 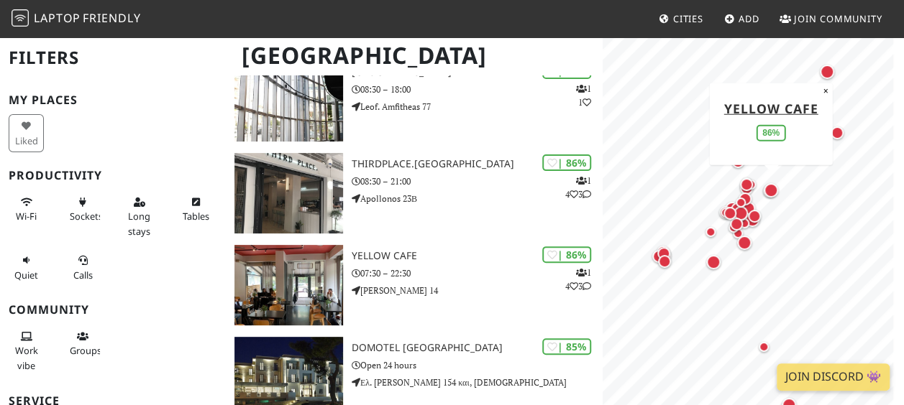 What do you see at coordinates (27, 358) in the screenshot?
I see `span: People working` at bounding box center [27, 358].